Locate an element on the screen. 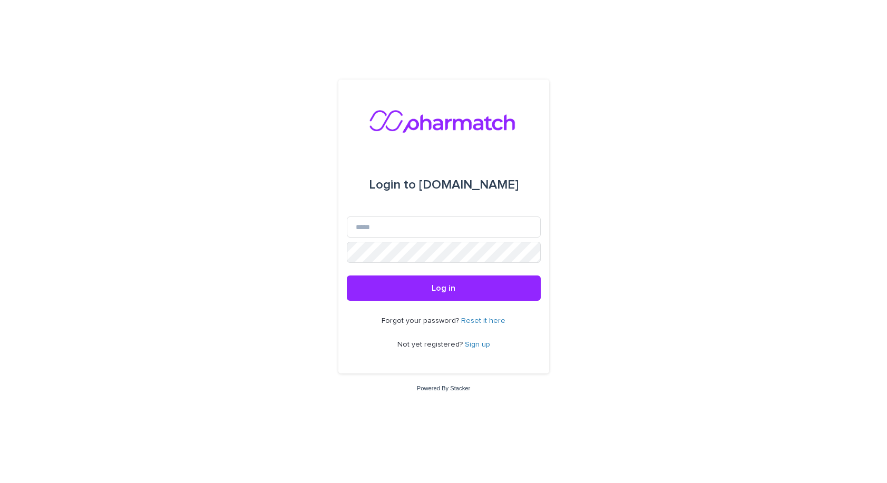  span: Login to is located at coordinates (392, 185).